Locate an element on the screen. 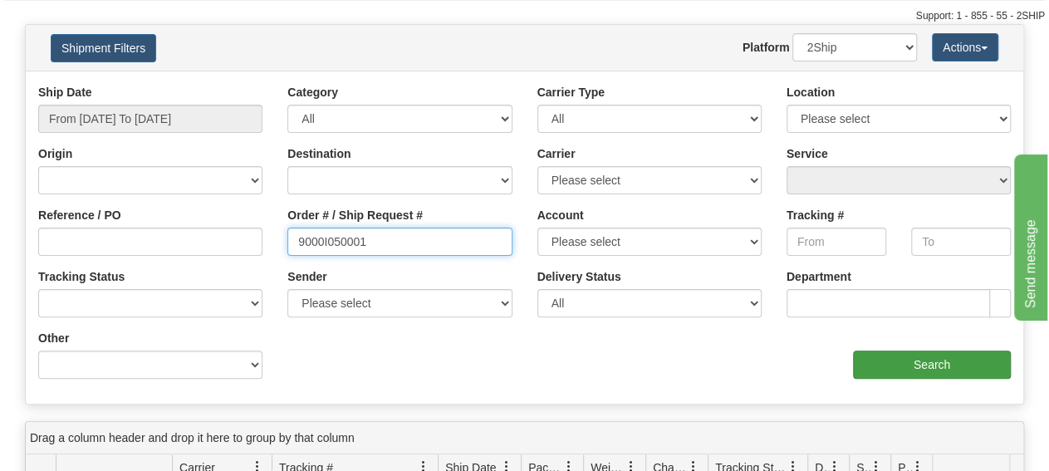 The width and height of the screenshot is (1049, 471). div: Support: 1 - 855 - 55 - 2SHIP is located at coordinates (524, 16).